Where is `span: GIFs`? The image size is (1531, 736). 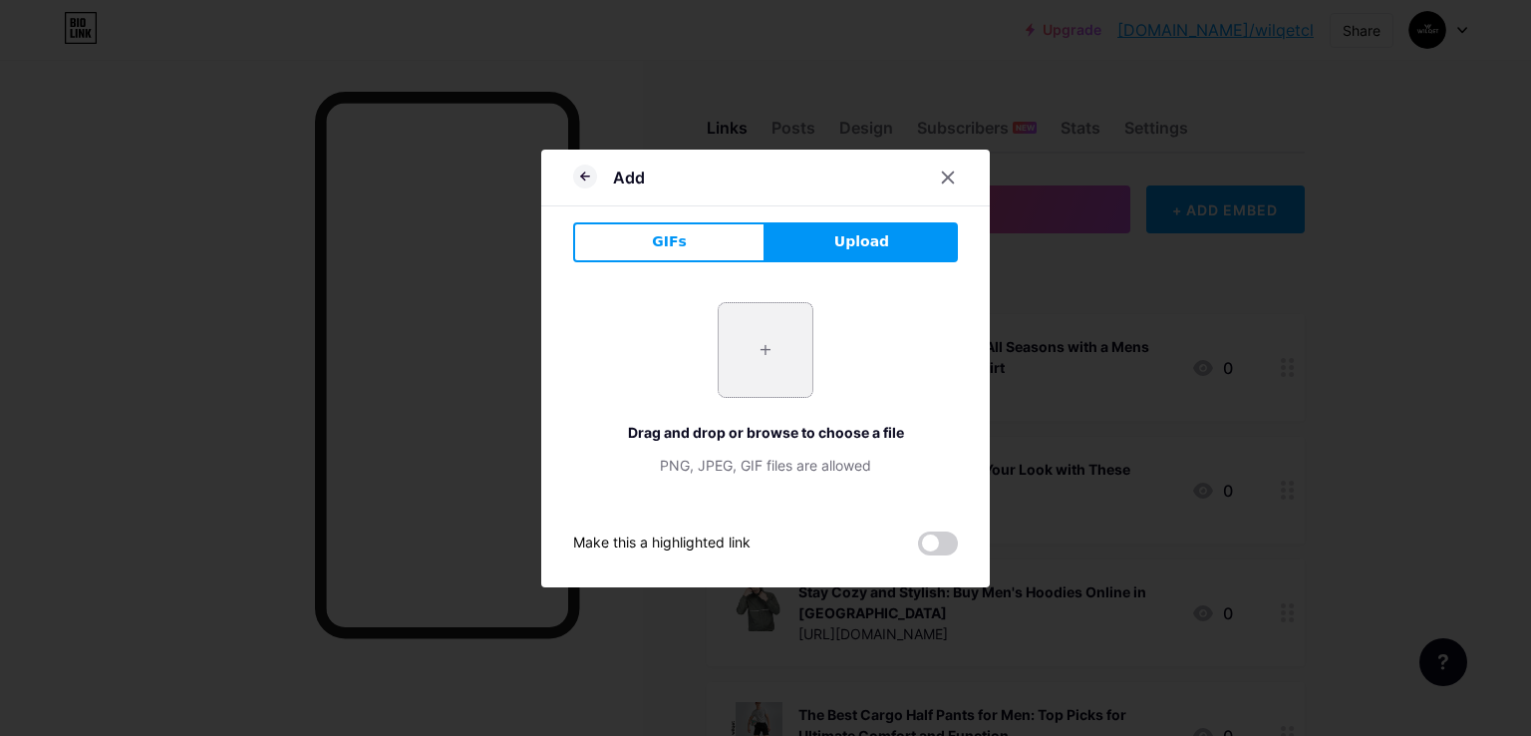 span: GIFs is located at coordinates (669, 241).